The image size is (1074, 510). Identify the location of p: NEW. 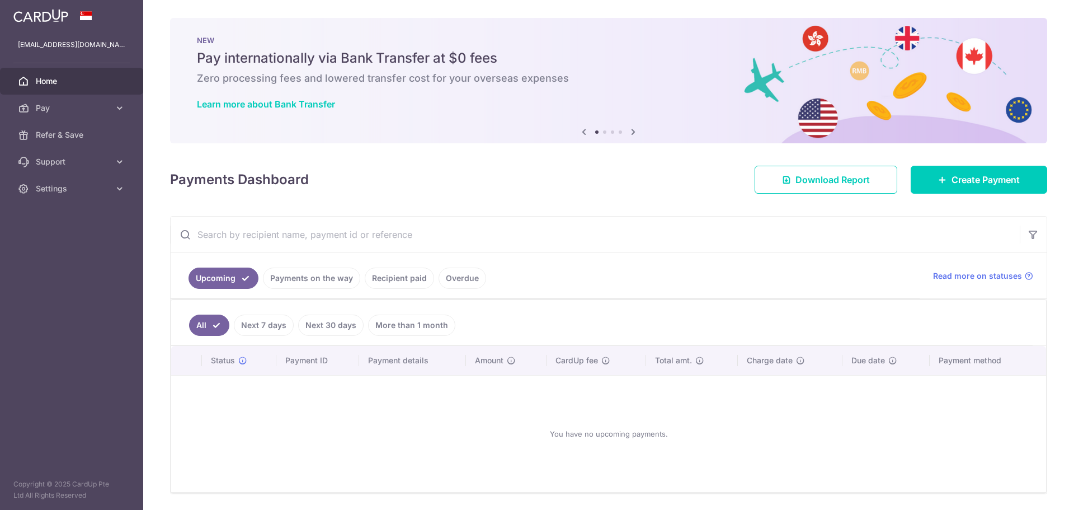
(609, 40).